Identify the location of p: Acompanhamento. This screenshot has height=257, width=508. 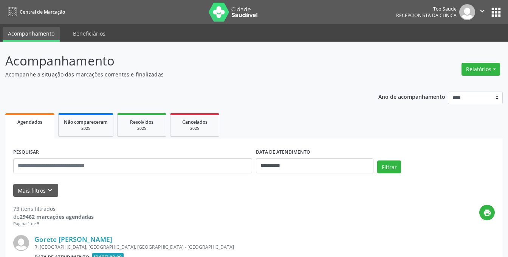
(179, 61).